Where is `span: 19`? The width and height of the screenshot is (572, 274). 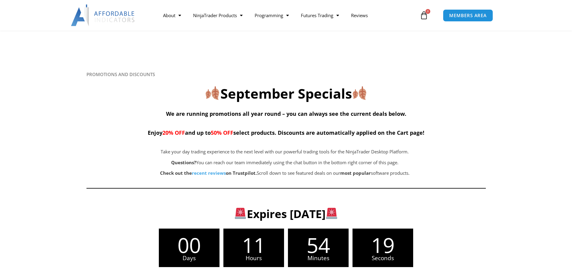 span: 19 is located at coordinates (383, 245).